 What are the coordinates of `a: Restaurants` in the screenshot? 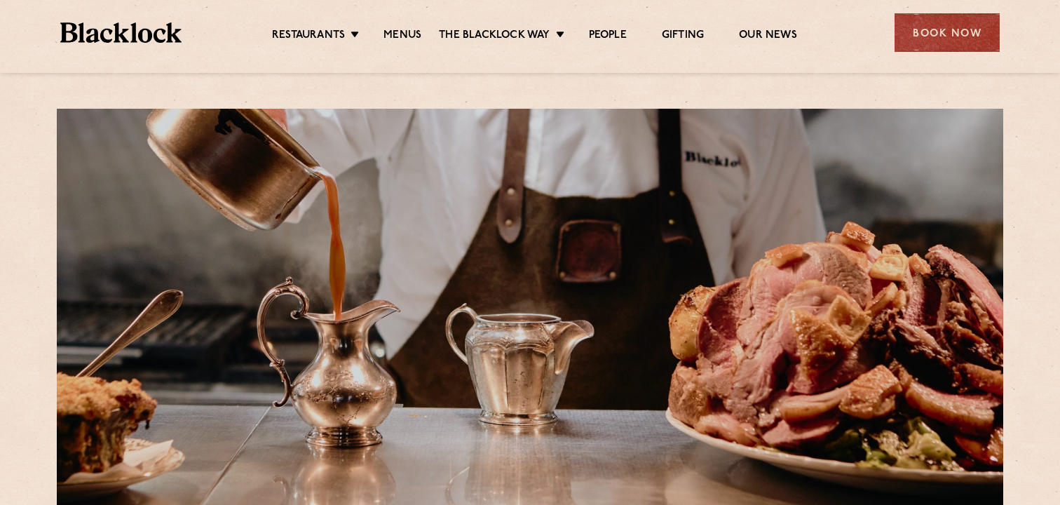 It's located at (308, 36).